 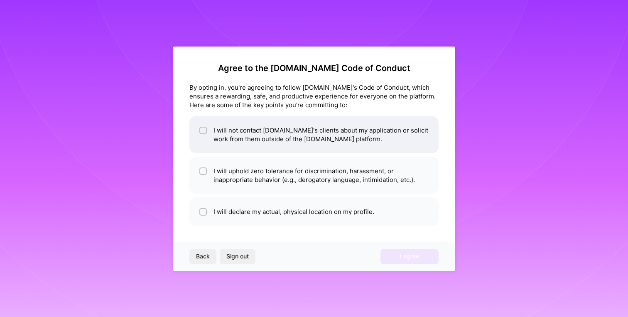 What do you see at coordinates (314, 212) in the screenshot?
I see `li: I will declare my actual, physical location on my profile.` at bounding box center [314, 212].